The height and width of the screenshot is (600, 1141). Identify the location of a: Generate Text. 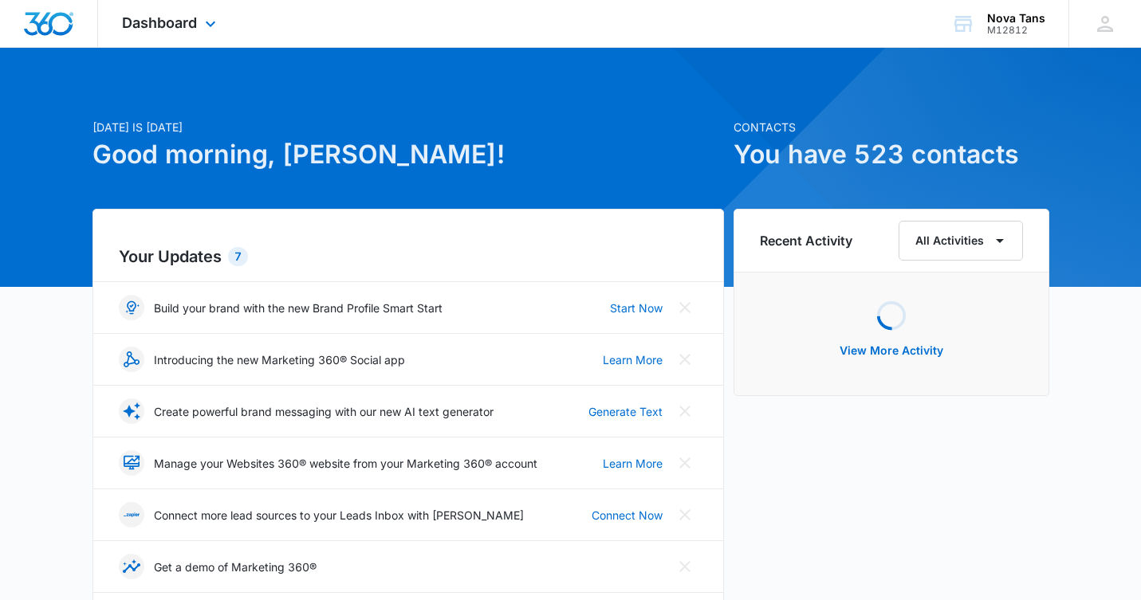
(625, 411).